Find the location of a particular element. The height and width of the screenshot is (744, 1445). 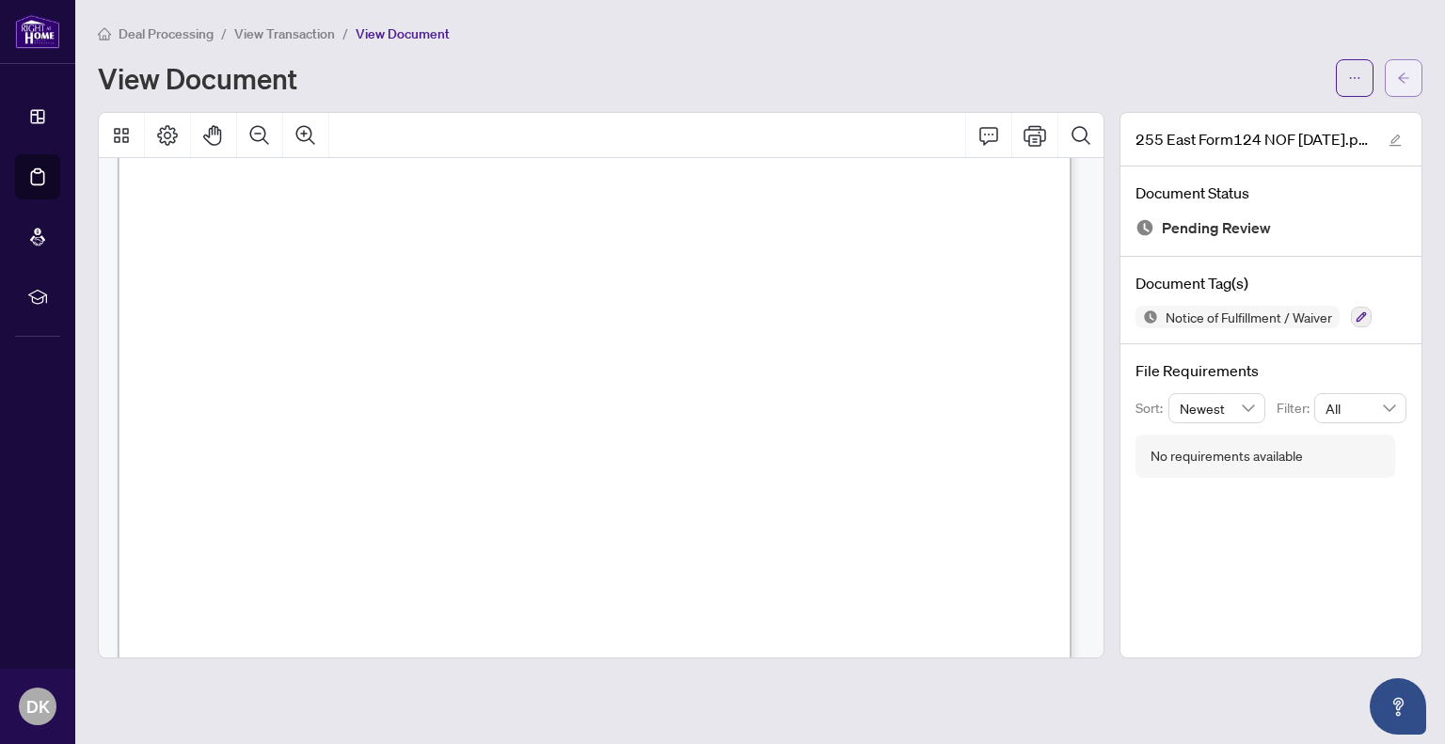

span: edit is located at coordinates (1395, 140).